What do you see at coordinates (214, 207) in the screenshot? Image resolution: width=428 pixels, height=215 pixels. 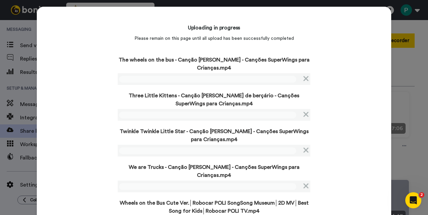 I see `p: Wheels on the Bus Cute Ver.│Robocar POLI SongSong Museum│2D MV│Best Song for Kids│Robocar POLI TV...` at bounding box center [214, 207].